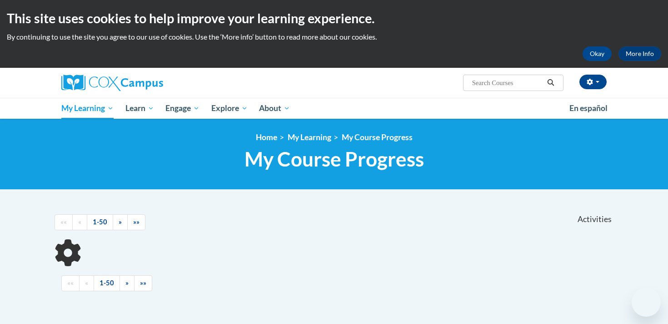  I want to click on span: My Learning, so click(87, 108).